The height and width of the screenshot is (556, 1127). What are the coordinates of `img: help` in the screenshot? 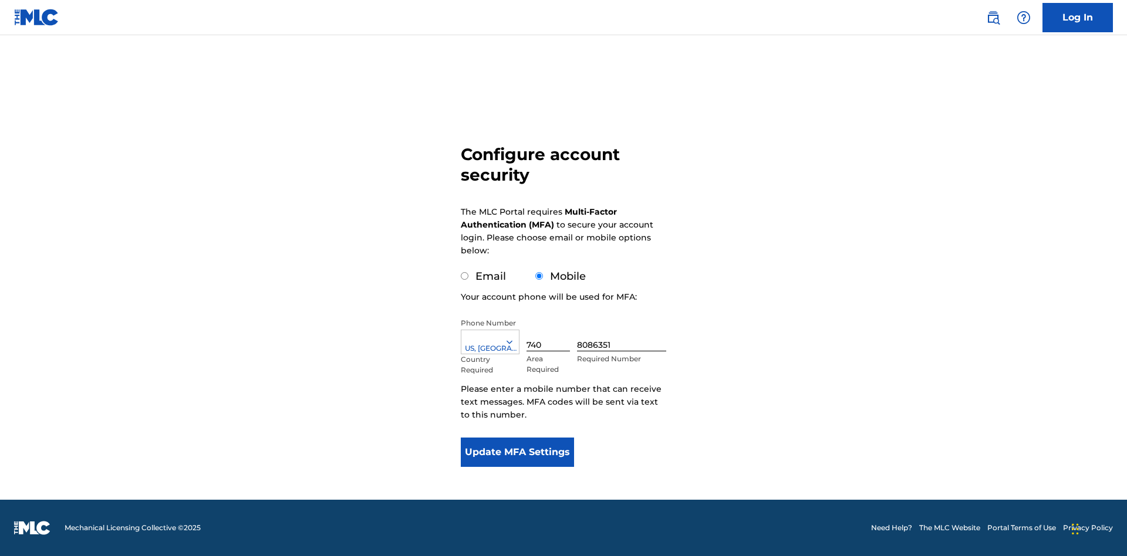 It's located at (1023, 18).